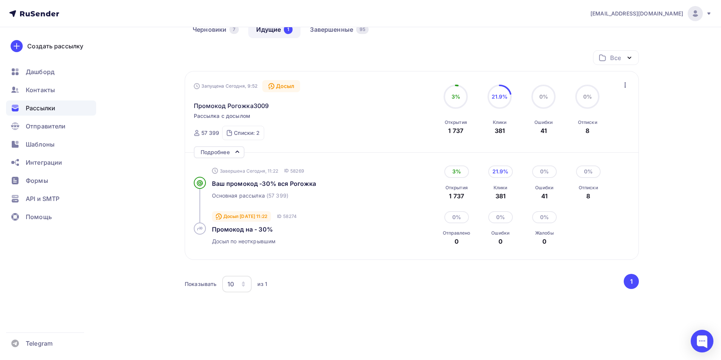 The image size is (721, 360). Describe the element at coordinates (362, 30) in the screenshot. I see `div: 95` at that location.